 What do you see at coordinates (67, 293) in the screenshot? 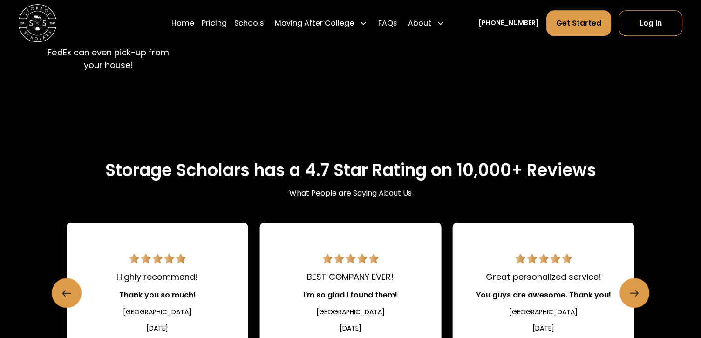
I see `a: Previous slide` at bounding box center [67, 293].